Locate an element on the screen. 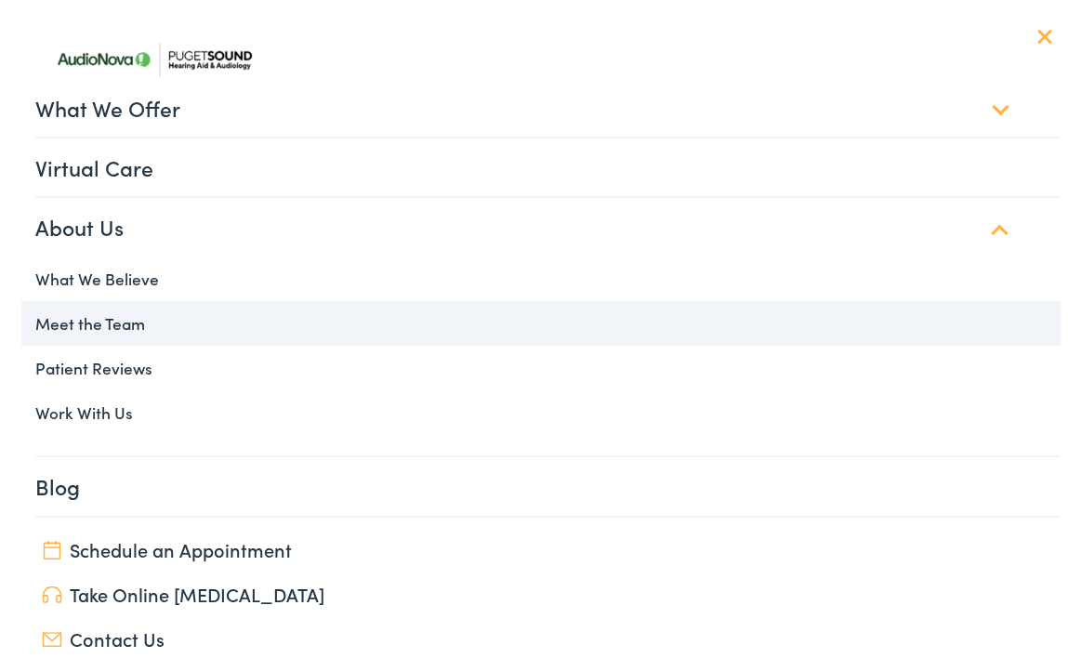 The height and width of the screenshot is (671, 1068). a: Virtual Care is located at coordinates (548, 163).